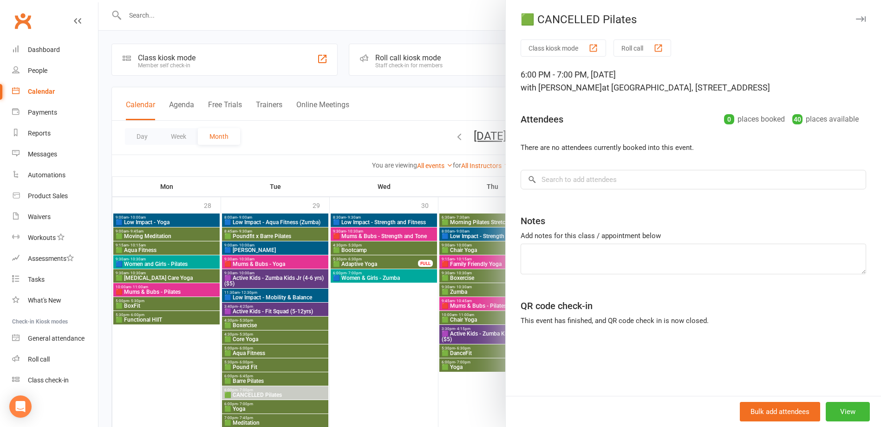 The height and width of the screenshot is (427, 881). I want to click on a: Workouts, so click(55, 238).